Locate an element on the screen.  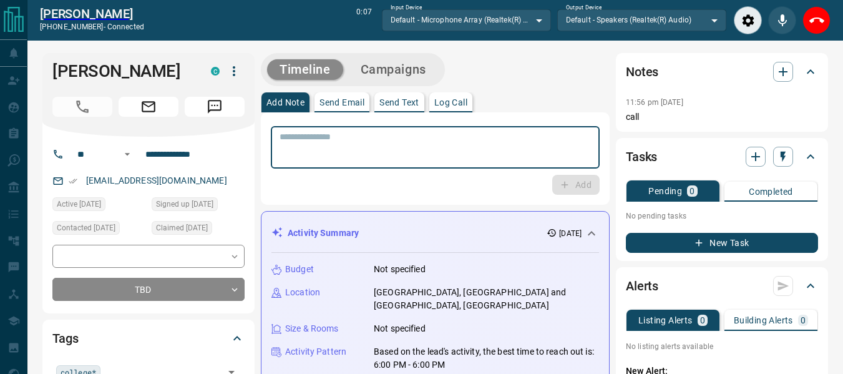
label: Input Device is located at coordinates (406, 7).